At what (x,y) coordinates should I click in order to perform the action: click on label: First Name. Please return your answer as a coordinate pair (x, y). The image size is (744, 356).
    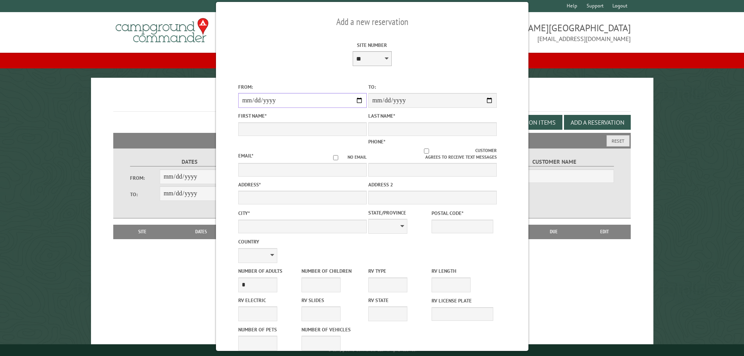
    Looking at the image, I should click on (302, 116).